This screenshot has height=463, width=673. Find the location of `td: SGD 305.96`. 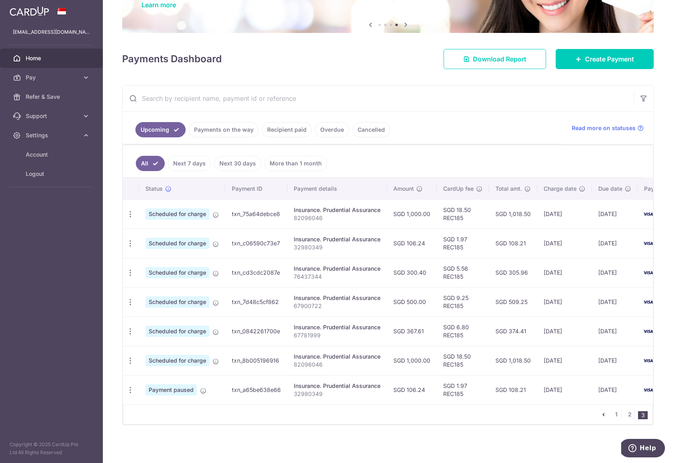

td: SGD 305.96 is located at coordinates (513, 272).